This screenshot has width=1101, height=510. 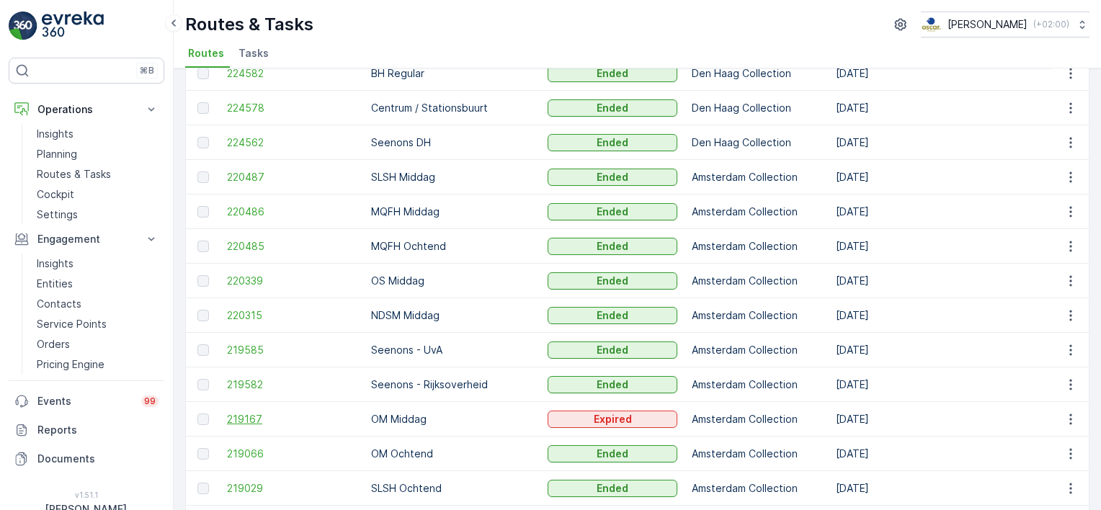 What do you see at coordinates (73, 26) in the screenshot?
I see `img: logo_light-DOdMpM7g.png` at bounding box center [73, 26].